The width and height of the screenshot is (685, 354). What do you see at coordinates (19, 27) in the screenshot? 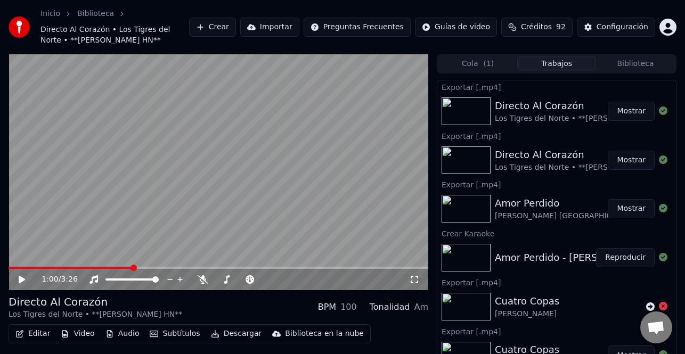
I see `img: youka` at bounding box center [19, 27].